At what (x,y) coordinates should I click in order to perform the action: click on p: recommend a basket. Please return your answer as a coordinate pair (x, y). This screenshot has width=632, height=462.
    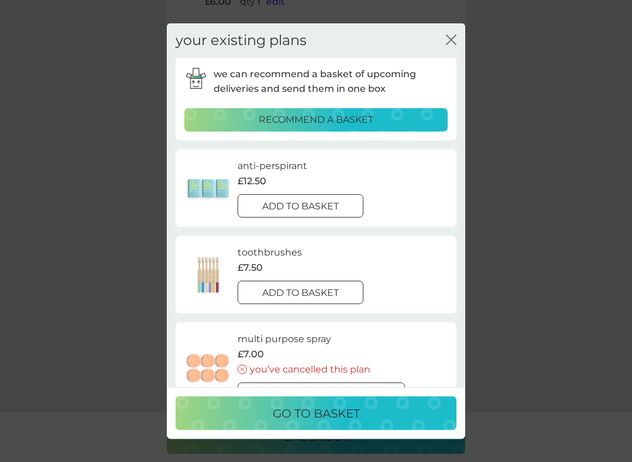
    Looking at the image, I should click on (316, 120).